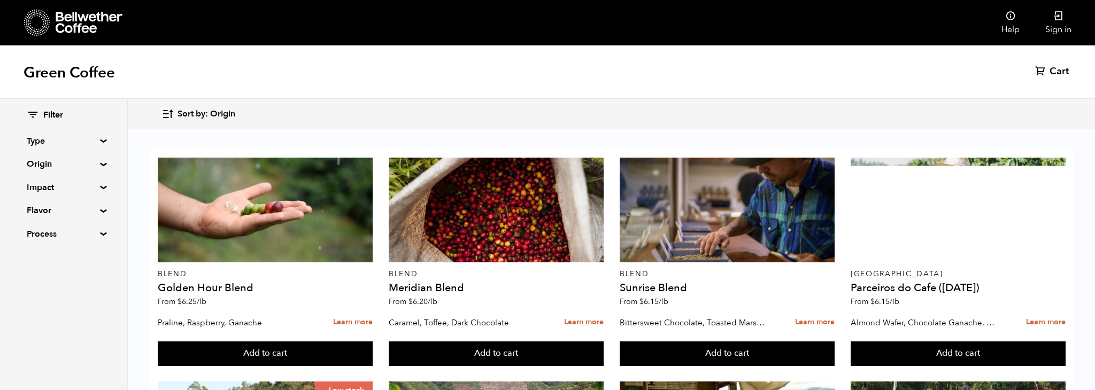 This screenshot has width=1095, height=390. What do you see at coordinates (198, 114) in the screenshot?
I see `button: Sort by: Origin` at bounding box center [198, 114].